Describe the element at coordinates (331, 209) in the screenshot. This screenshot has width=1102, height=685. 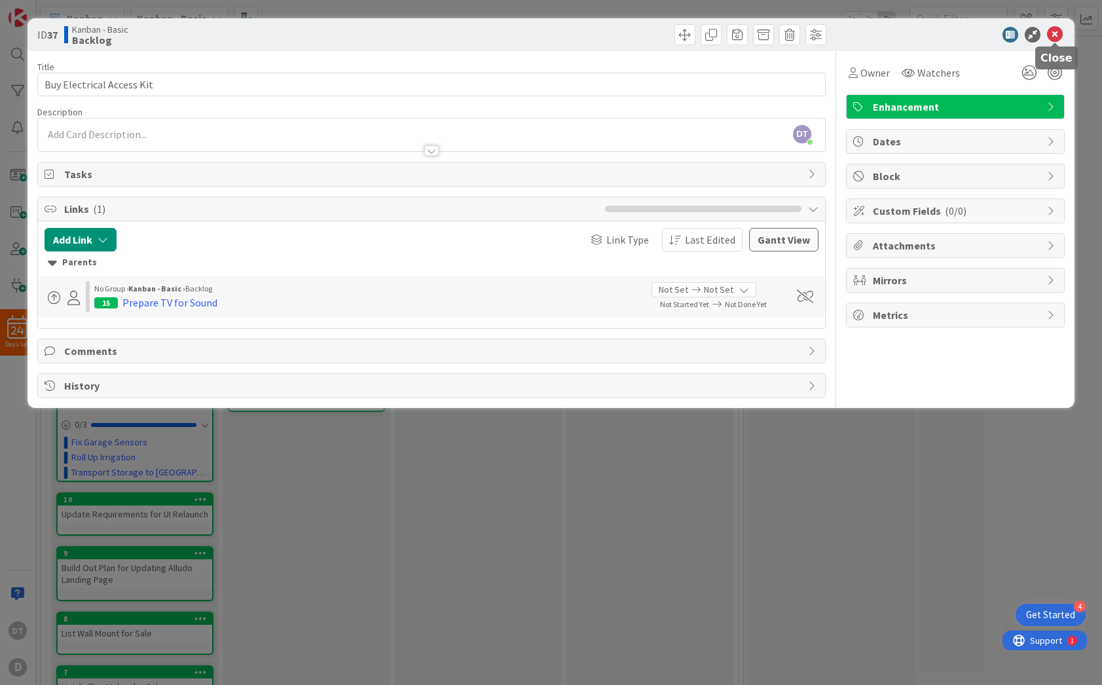
I see `span: Links` at that location.